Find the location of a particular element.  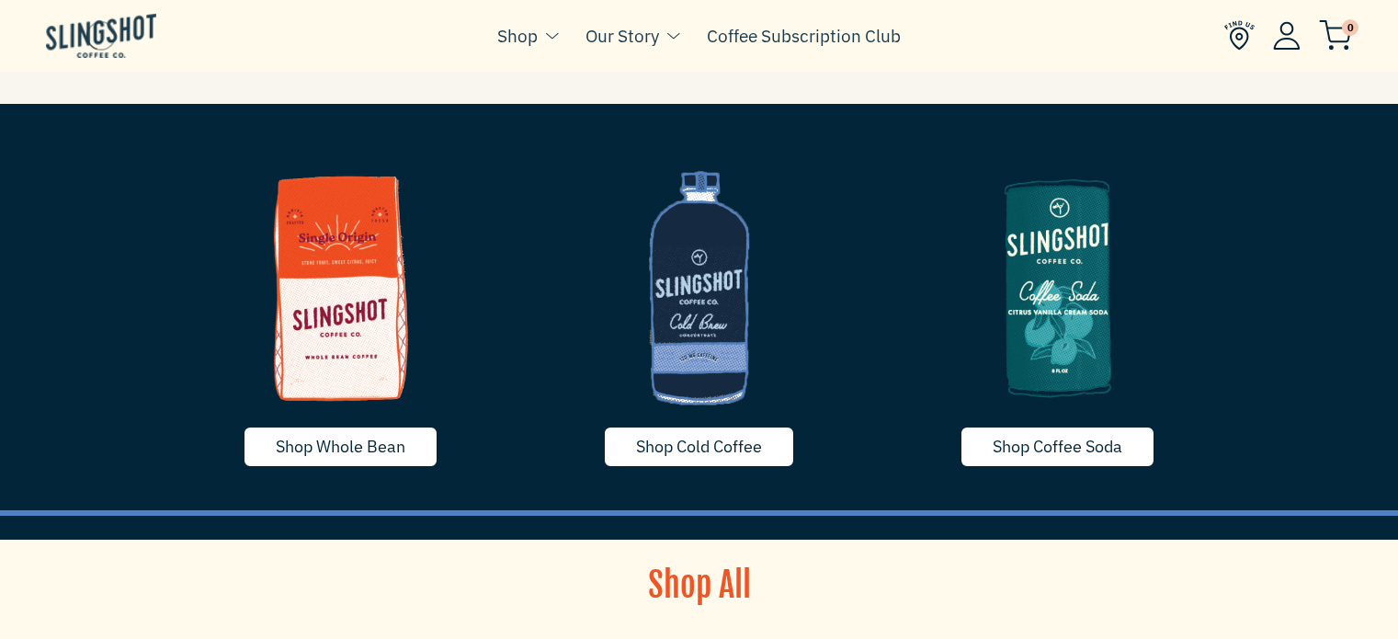

span: Shop Cold Coffee is located at coordinates (698, 446).